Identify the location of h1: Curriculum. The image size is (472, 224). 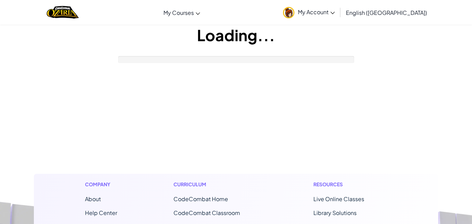
(215, 184).